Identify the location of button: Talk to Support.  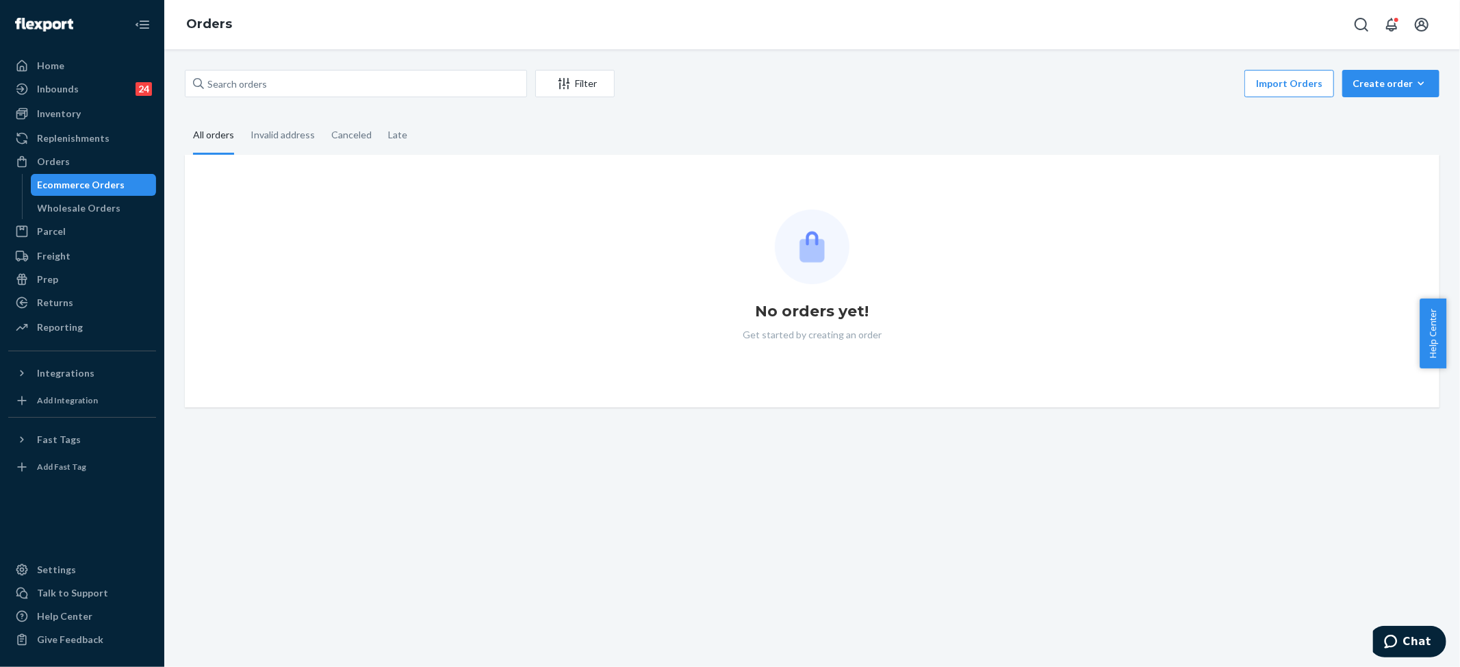
(82, 593).